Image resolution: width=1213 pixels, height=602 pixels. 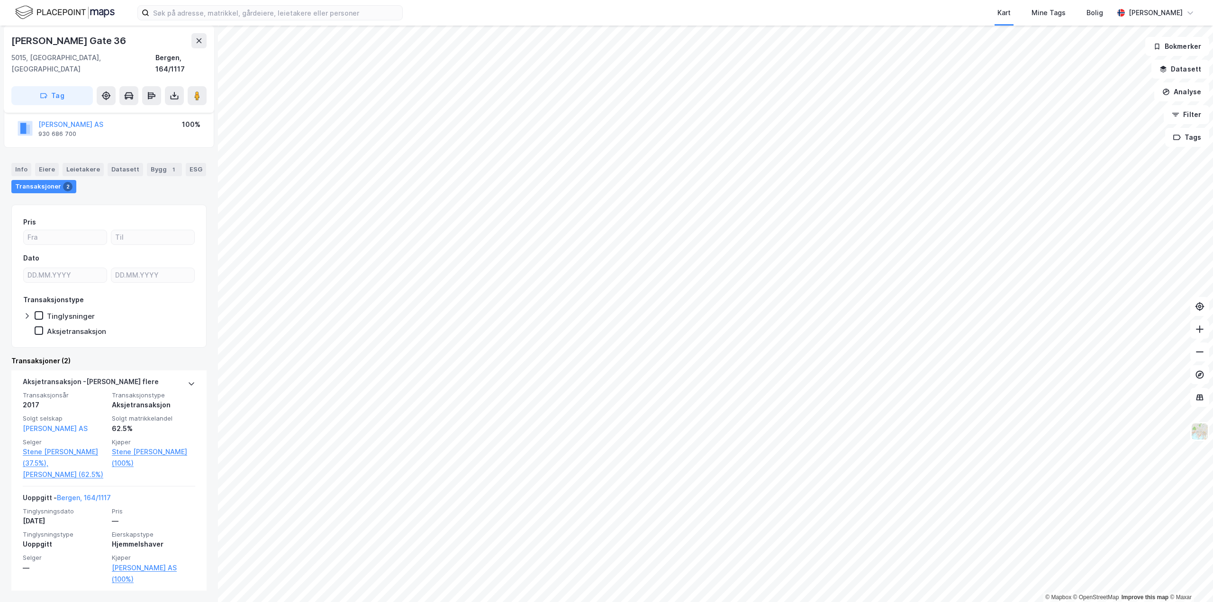 I want to click on div: 2017, so click(x=64, y=405).